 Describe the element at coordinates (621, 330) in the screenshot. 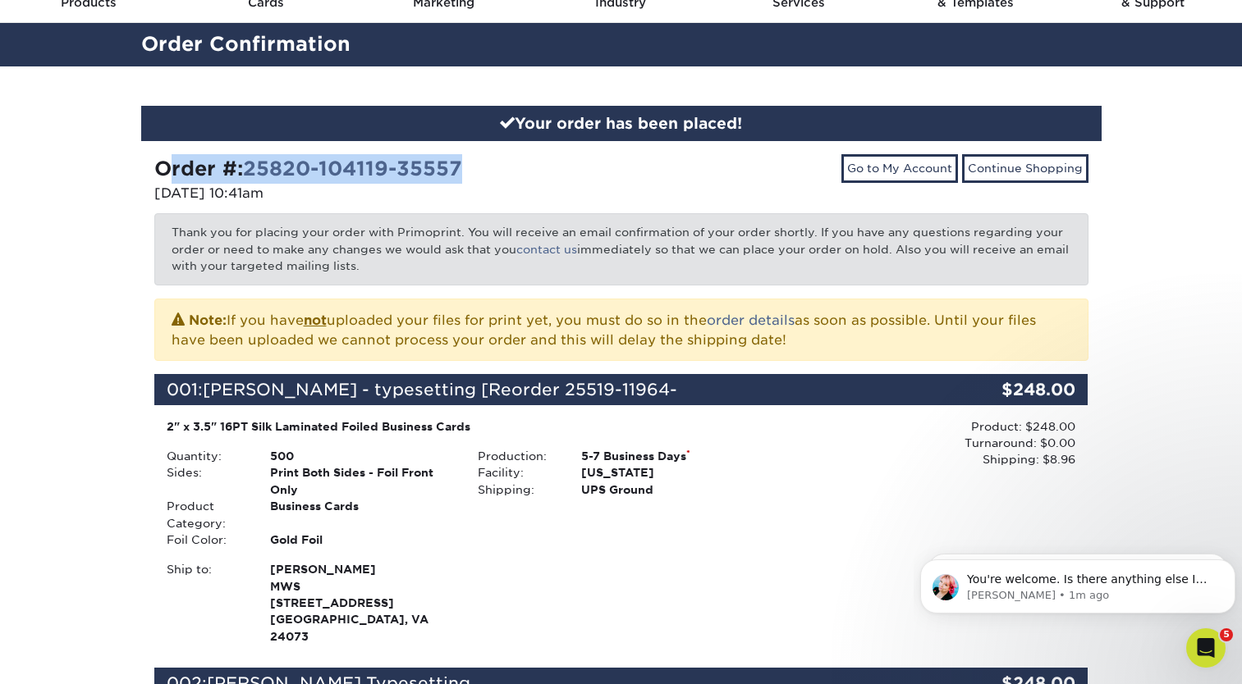

I see `p: If you have uploaded your files for print yet, you must do so in the as soon as possible. Until y...` at that location.